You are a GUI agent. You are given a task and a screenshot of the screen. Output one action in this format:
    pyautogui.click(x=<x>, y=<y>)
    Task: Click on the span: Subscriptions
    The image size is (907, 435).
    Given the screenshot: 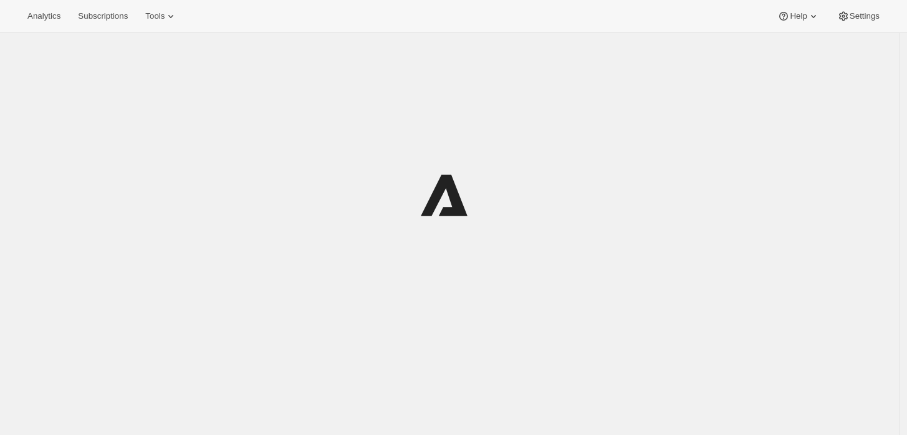 What is the action you would take?
    pyautogui.click(x=103, y=16)
    